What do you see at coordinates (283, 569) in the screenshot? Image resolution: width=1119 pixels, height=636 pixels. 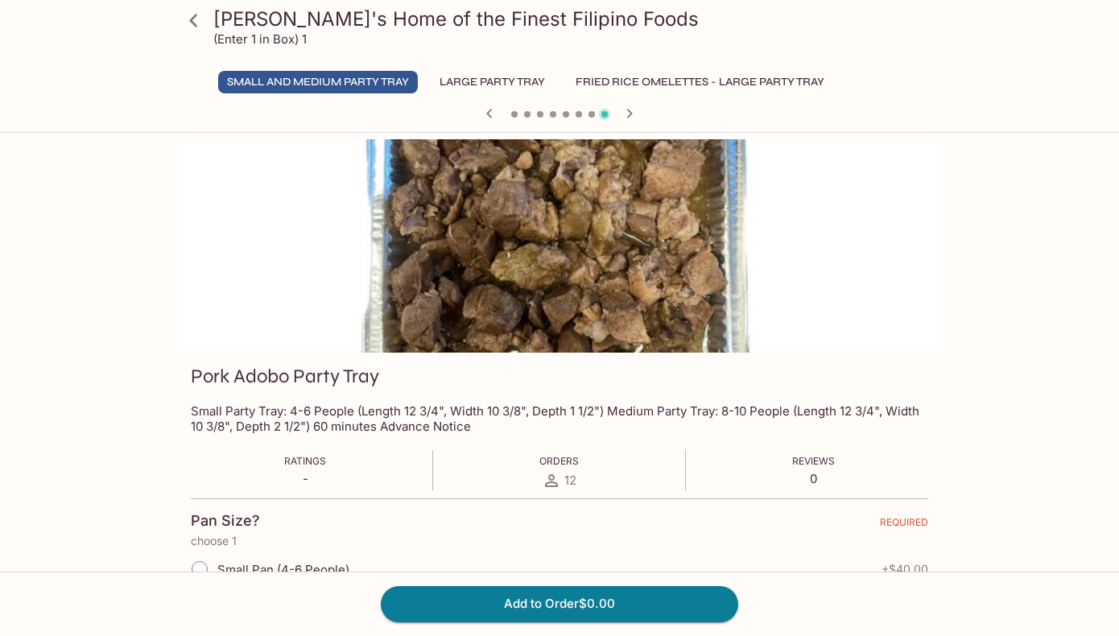 I see `span: Small Pan (4-6 People)` at bounding box center [283, 569].